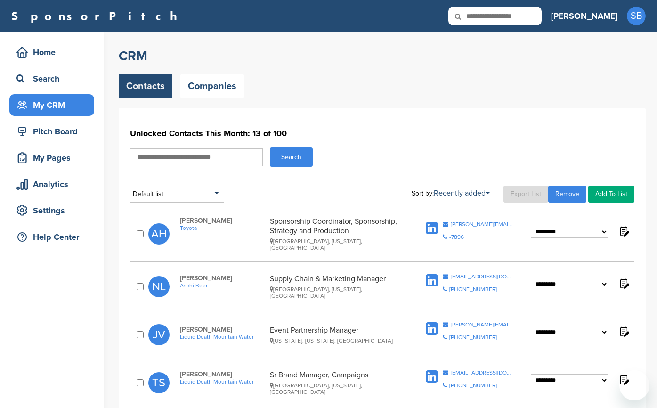 This screenshot has width=657, height=408. What do you see at coordinates (52, 105) in the screenshot?
I see `a: My CRM` at bounding box center [52, 105].